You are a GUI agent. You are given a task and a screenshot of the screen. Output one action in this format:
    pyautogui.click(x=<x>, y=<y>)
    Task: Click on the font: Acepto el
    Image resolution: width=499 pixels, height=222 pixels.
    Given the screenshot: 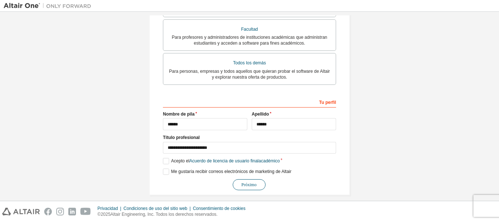 What is the action you would take?
    pyautogui.click(x=180, y=161)
    